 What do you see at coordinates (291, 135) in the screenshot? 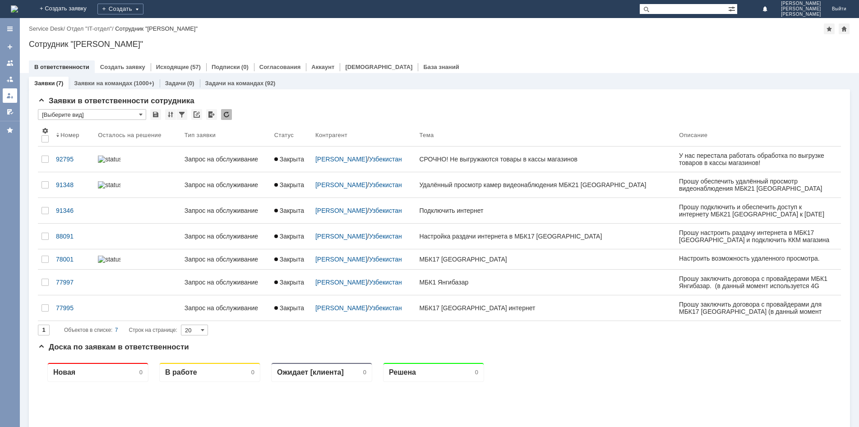
I see `th: Статус` at bounding box center [291, 135].